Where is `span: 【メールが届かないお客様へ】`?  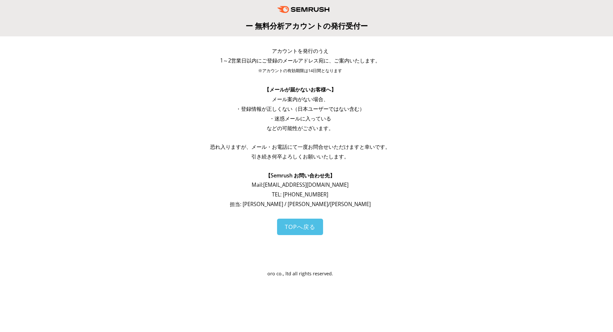
span: 【メールが届かないお客様へ】 is located at coordinates (300, 89).